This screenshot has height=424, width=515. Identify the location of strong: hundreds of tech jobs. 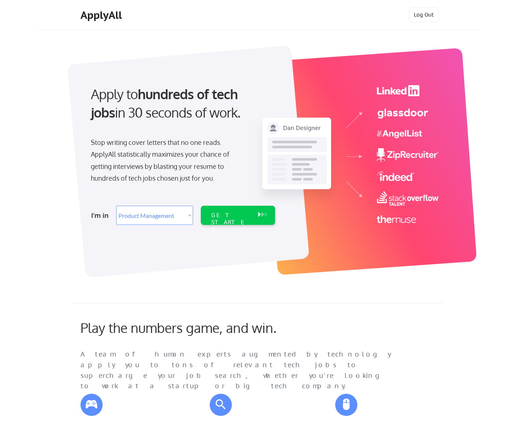
(166, 103).